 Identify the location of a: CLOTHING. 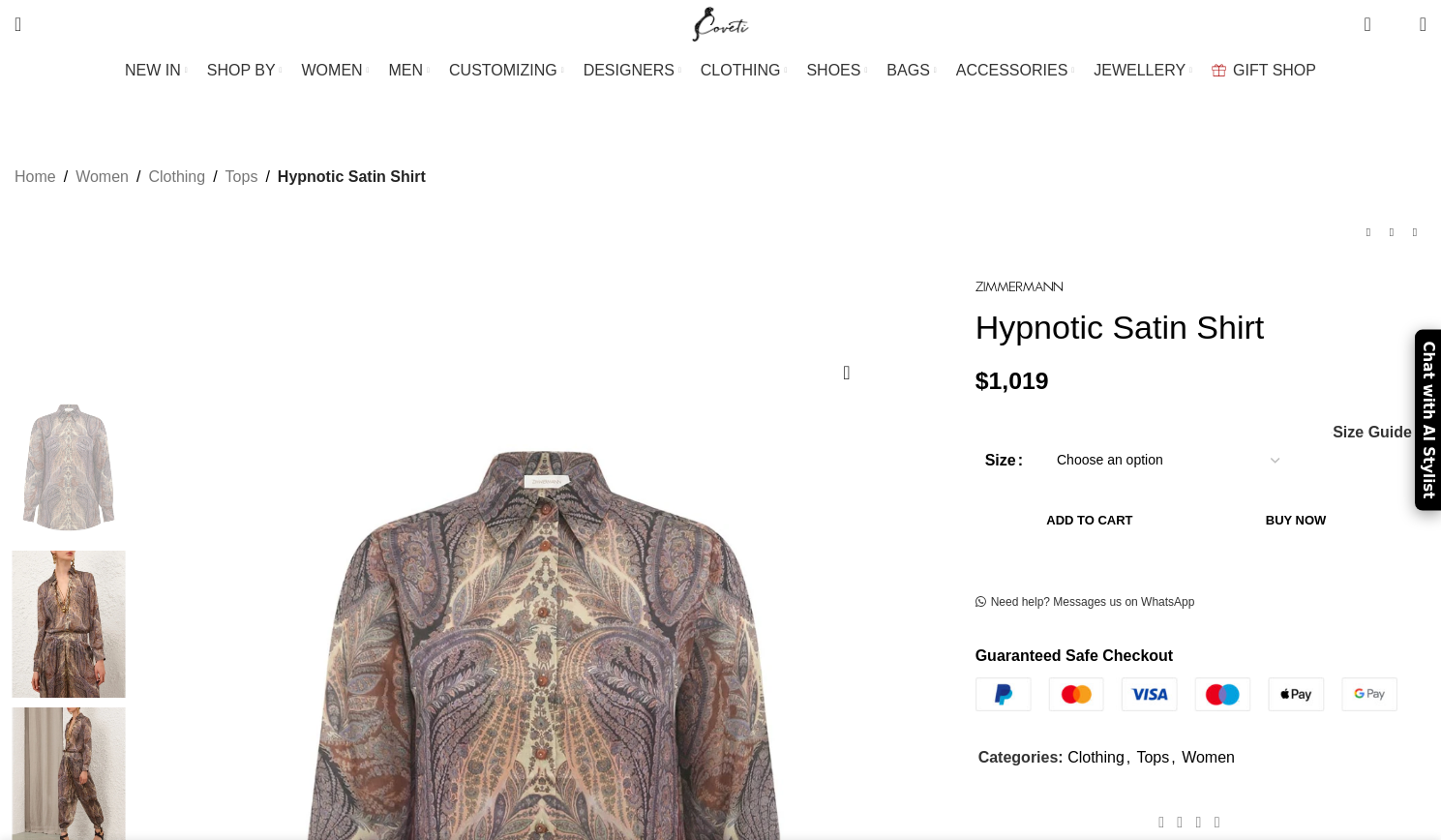
(744, 70).